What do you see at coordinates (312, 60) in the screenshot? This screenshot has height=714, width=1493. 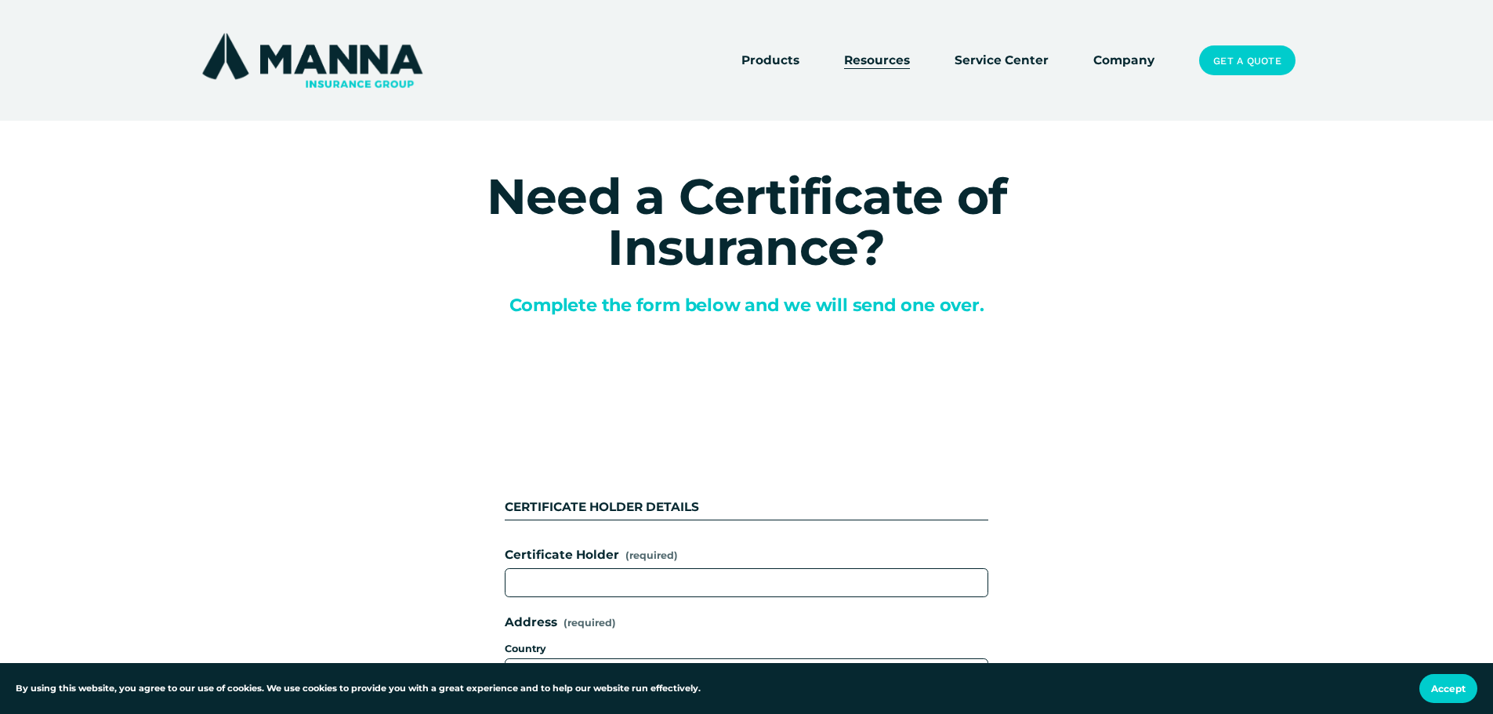 I see `img: Manna Insurance Group` at bounding box center [312, 60].